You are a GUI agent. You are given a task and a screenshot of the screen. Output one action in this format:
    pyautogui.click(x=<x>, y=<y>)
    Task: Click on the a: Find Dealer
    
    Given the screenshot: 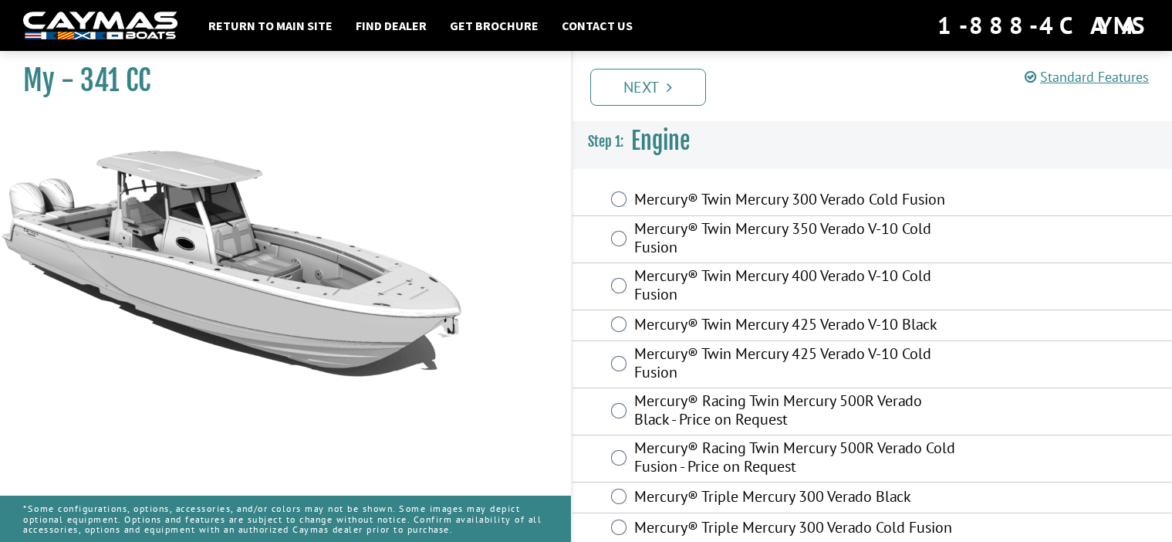 What is the action you would take?
    pyautogui.click(x=391, y=25)
    